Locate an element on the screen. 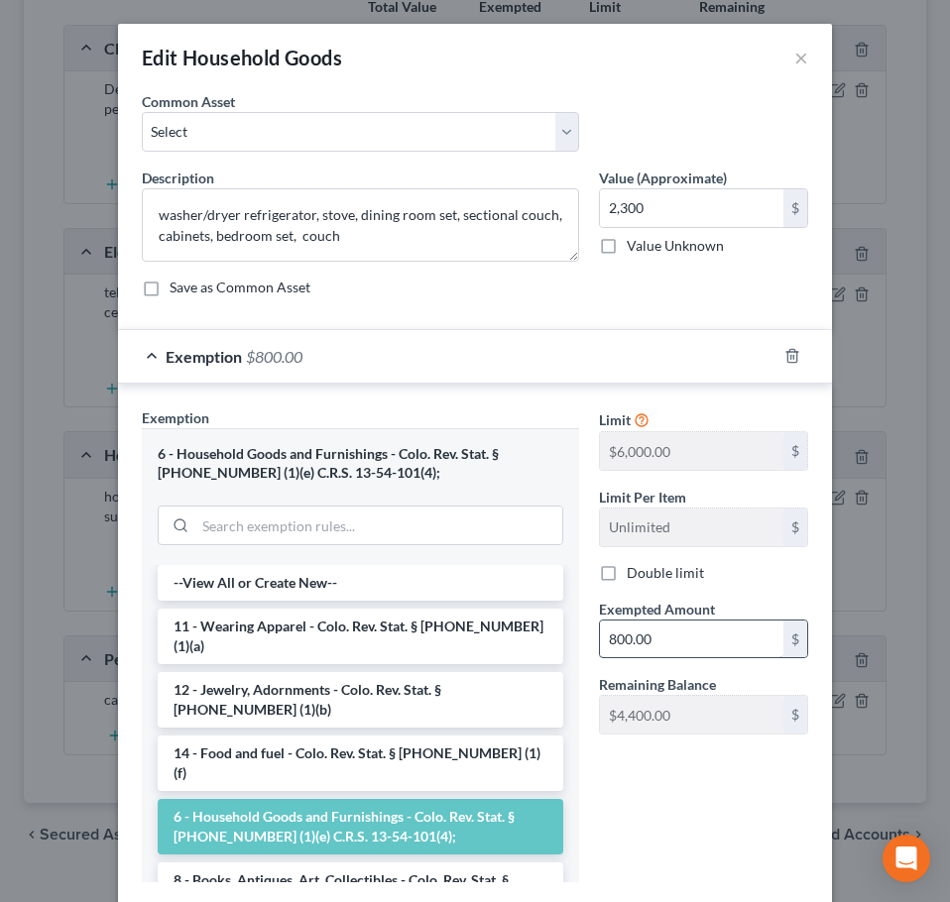  label: Value Unknown is located at coordinates (675, 246).